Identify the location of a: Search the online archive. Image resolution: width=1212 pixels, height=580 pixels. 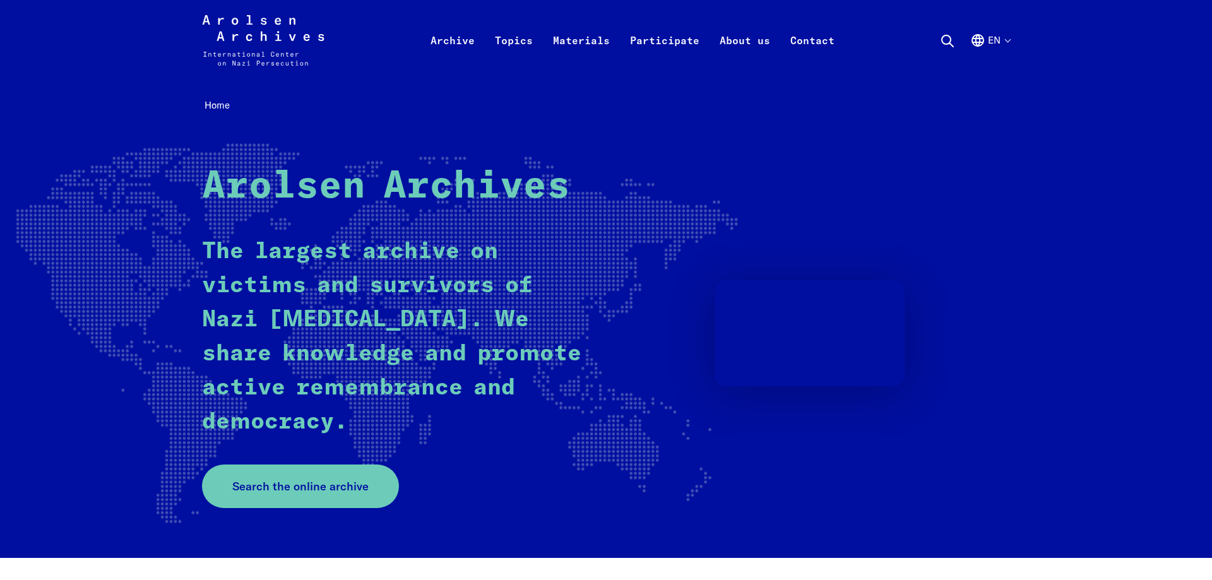
(300, 486).